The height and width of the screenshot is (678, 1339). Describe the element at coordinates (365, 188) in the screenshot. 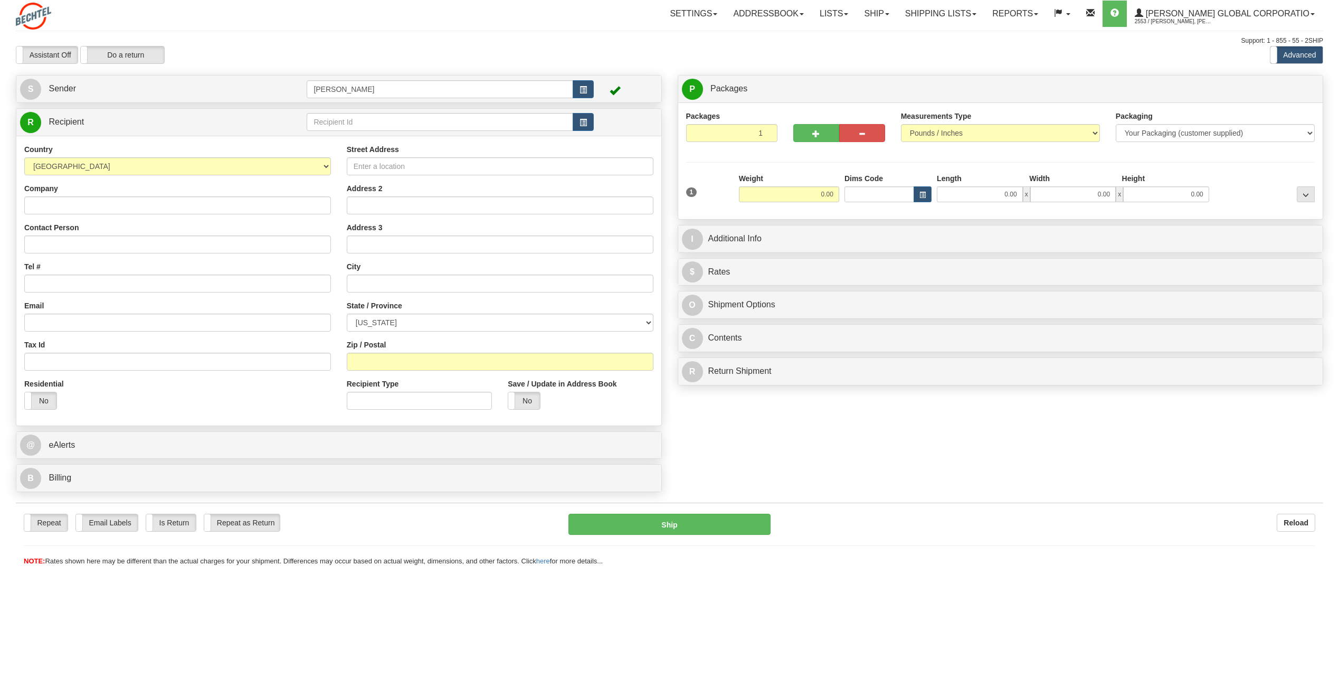

I see `label: Address 2` at that location.